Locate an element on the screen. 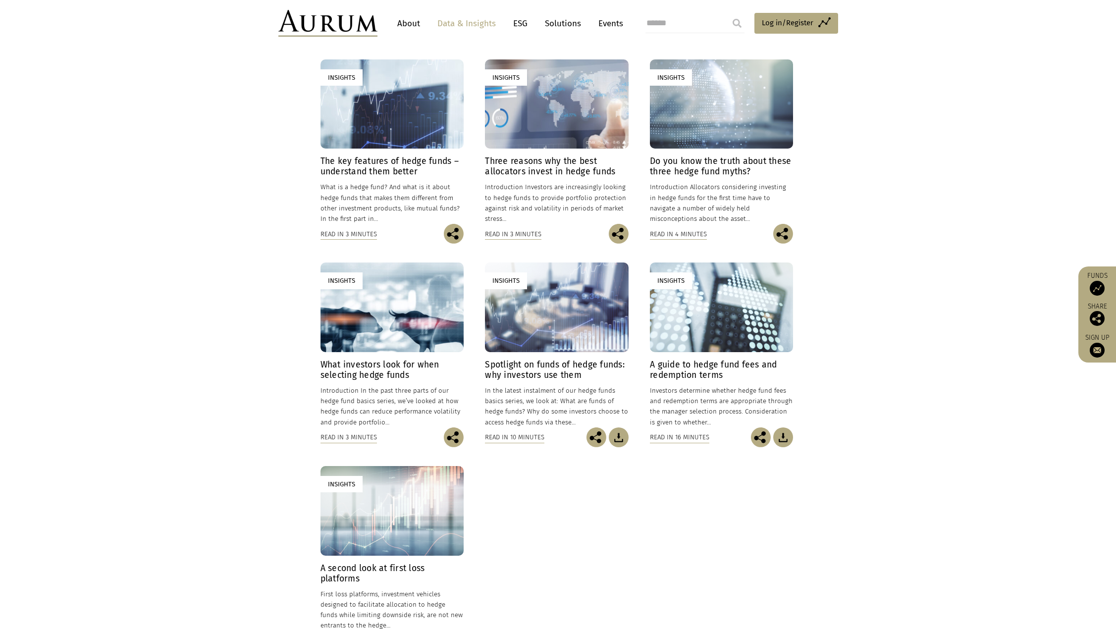  h4: Three reasons why the best allocators invest in hedge funds is located at coordinates (556, 166).